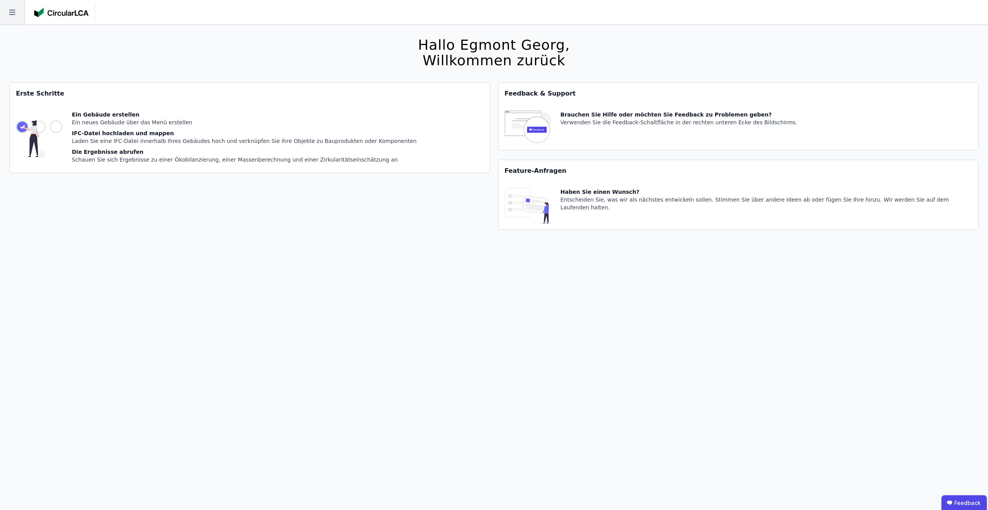 This screenshot has width=988, height=510. I want to click on div: Haben Sie einen Wunsch?, so click(766, 192).